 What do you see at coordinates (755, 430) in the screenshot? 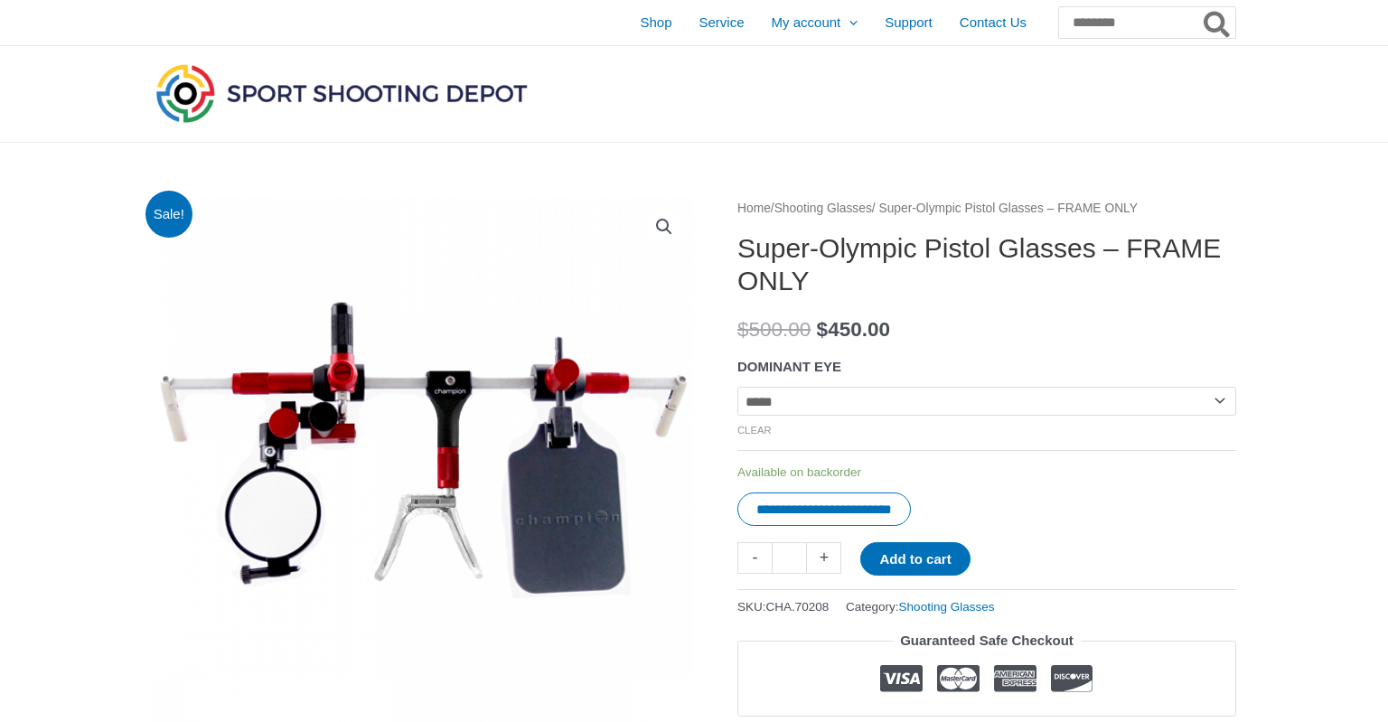
I see `a: Clear options` at bounding box center [755, 430].